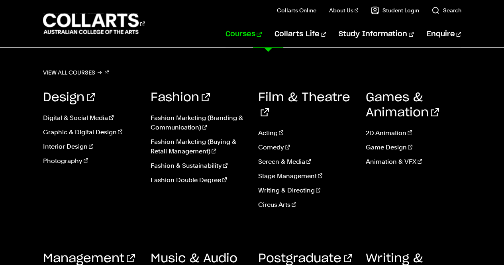 Image resolution: width=504 pixels, height=265 pixels. What do you see at coordinates (395, 10) in the screenshot?
I see `a: Student Login` at bounding box center [395, 10].